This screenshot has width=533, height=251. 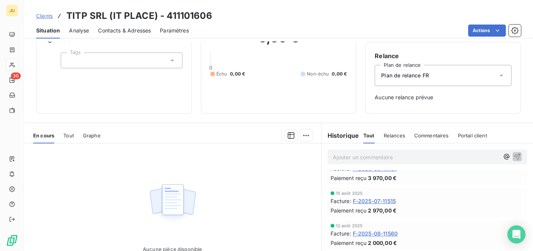 I want to click on span: Non-échu, so click(x=318, y=74).